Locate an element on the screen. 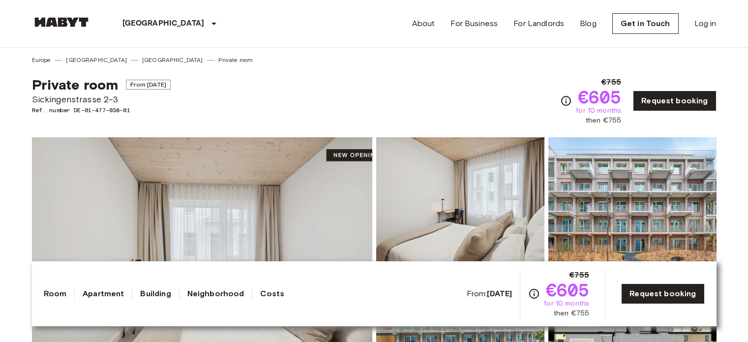 Image resolution: width=748 pixels, height=342 pixels. a: Log in is located at coordinates (706, 24).